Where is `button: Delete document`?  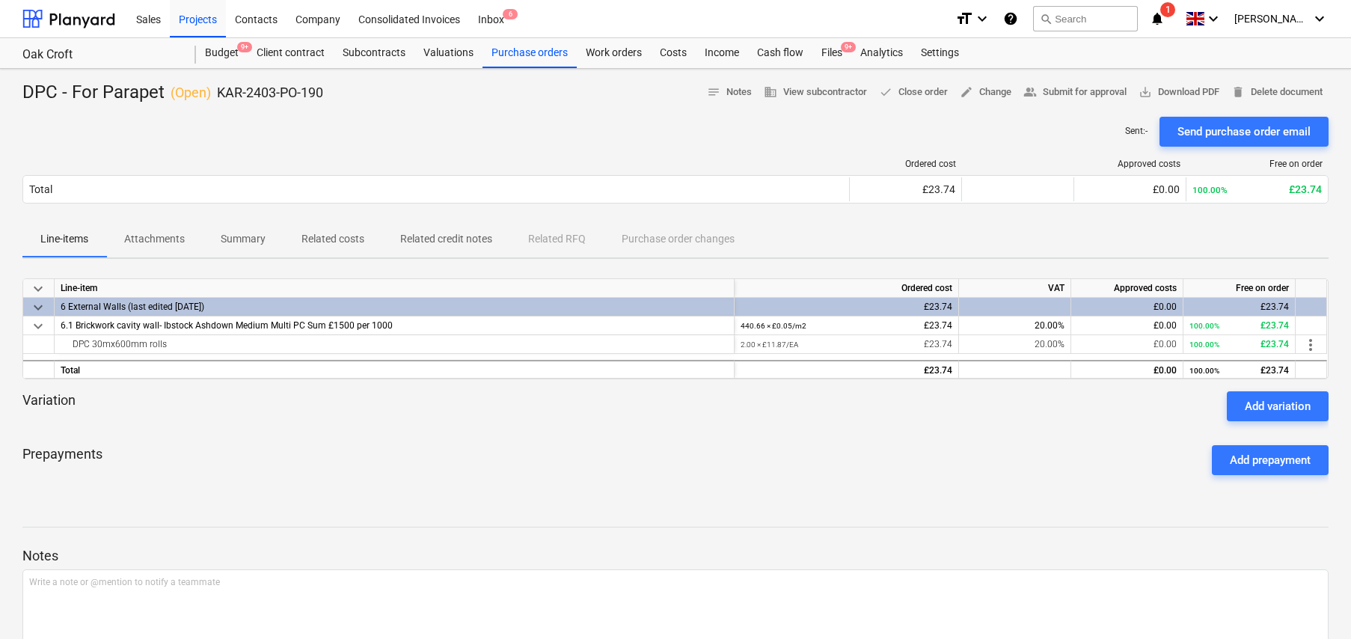
button: Delete document is located at coordinates (1277, 92).